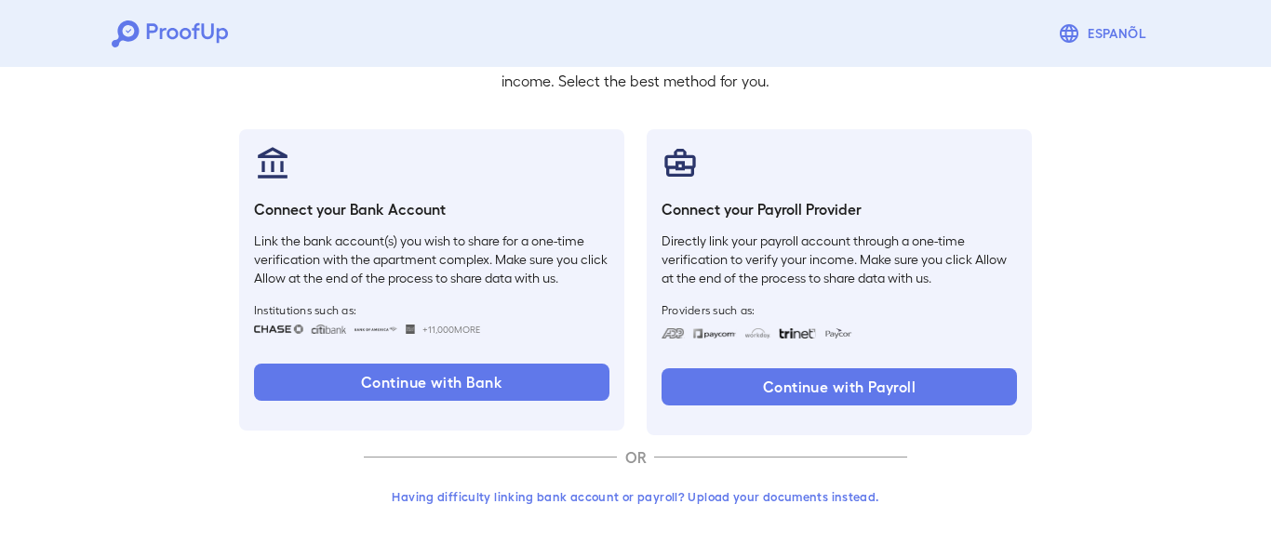  Describe the element at coordinates (432, 260) in the screenshot. I see `p: Link the bank account(s) you wish to share for a one-time verification with the apartment complex...` at that location.